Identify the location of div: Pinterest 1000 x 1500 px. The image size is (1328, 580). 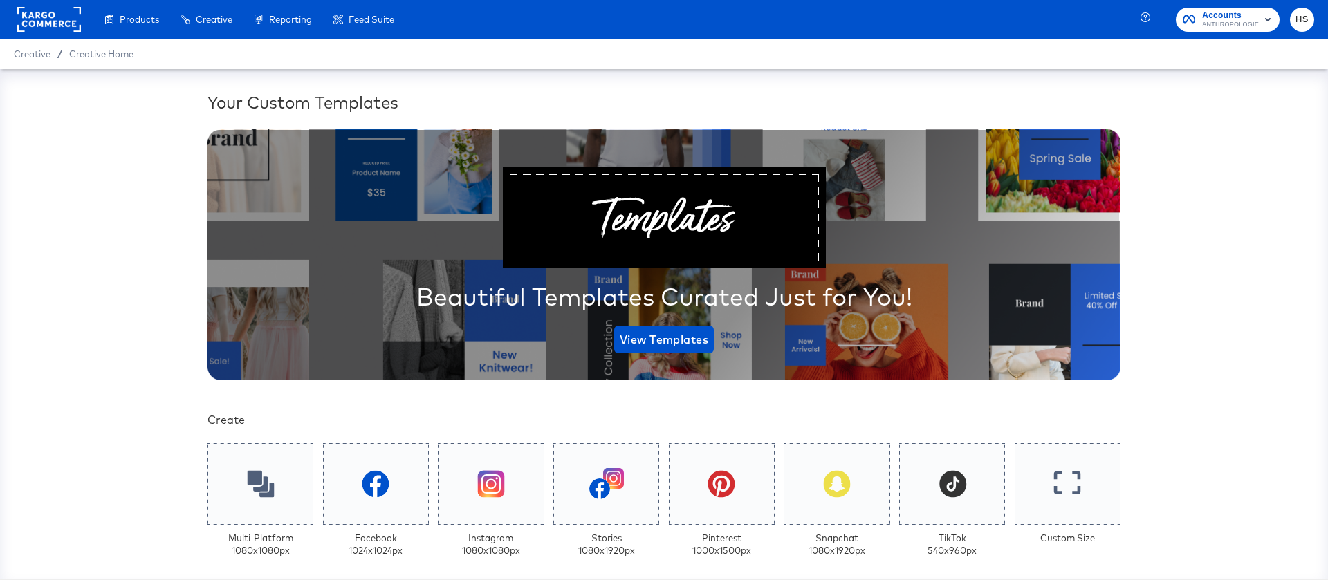
(721, 544).